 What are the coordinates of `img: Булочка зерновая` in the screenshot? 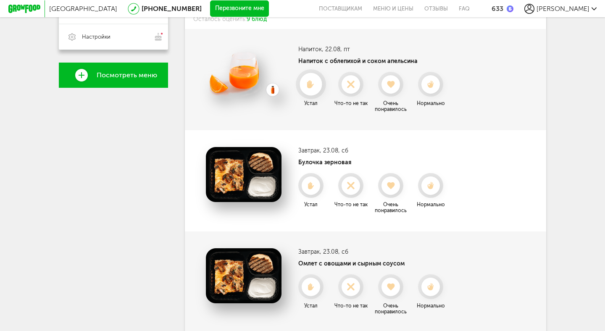 It's located at (244, 174).